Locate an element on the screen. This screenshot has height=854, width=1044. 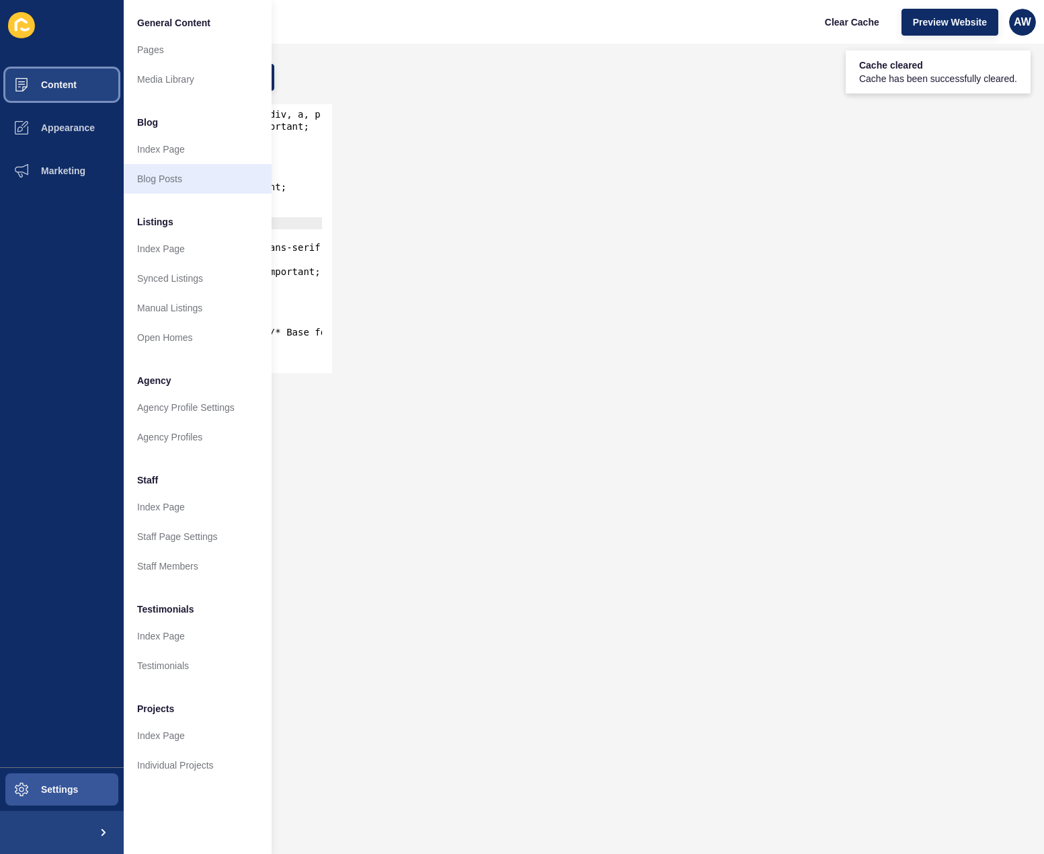
a: Agency Profiles is located at coordinates (198, 437).